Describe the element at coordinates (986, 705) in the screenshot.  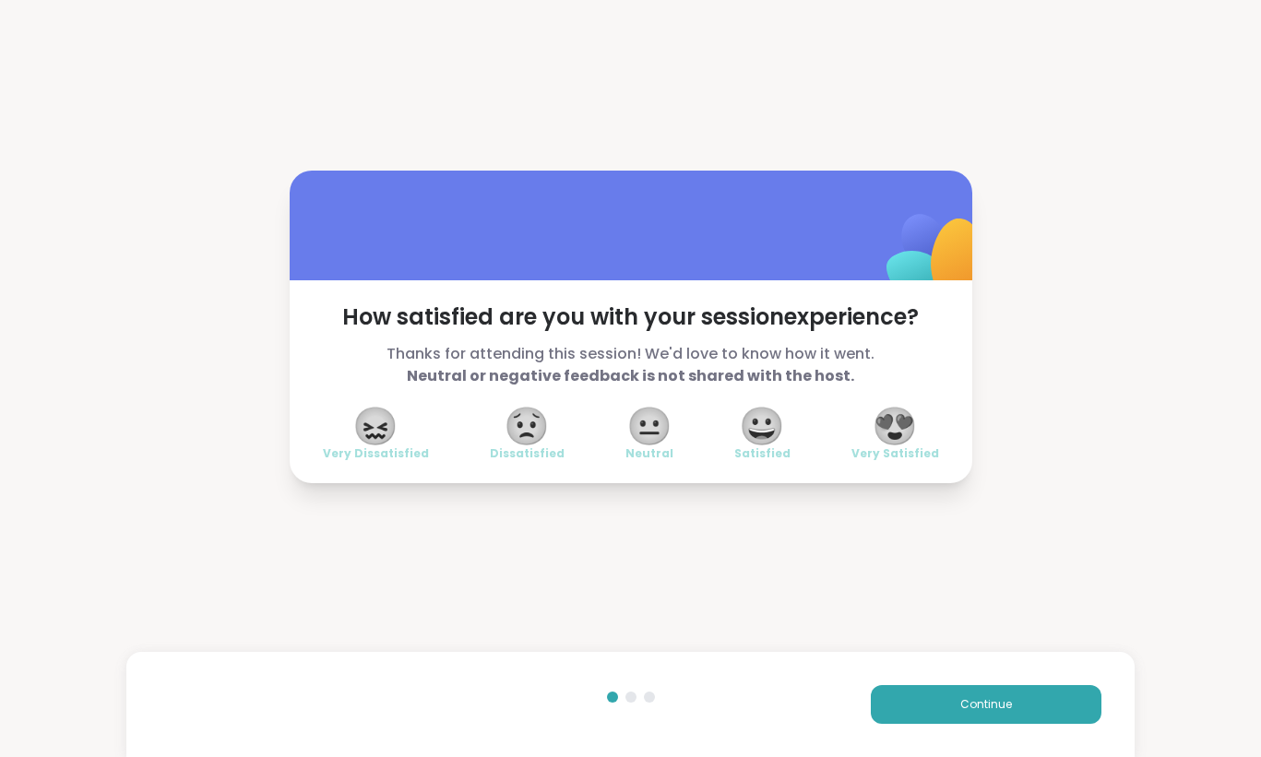
I see `button: Continue` at that location.